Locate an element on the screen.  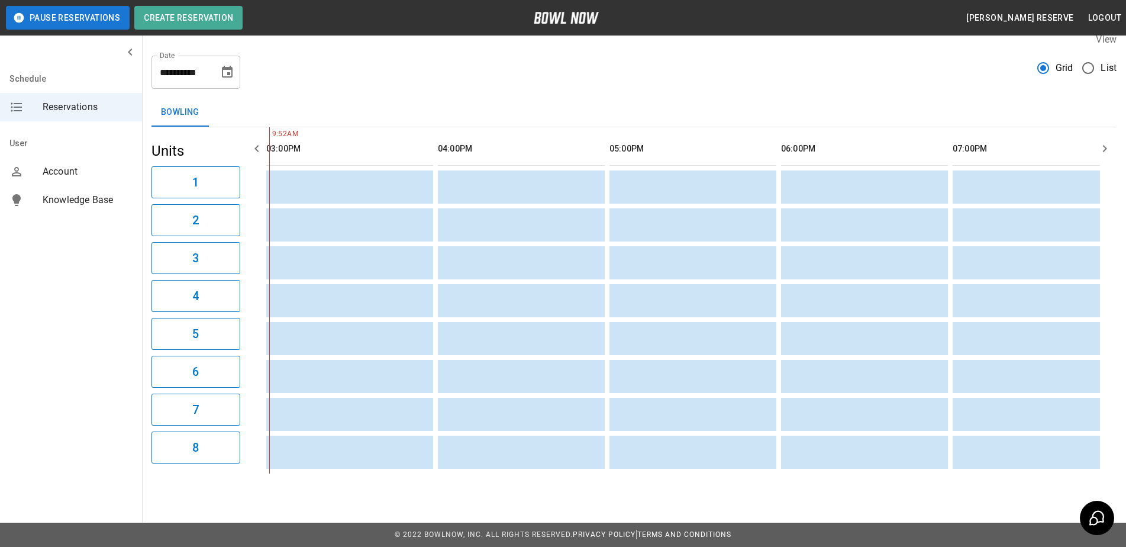
h6: 4 is located at coordinates (195, 296).